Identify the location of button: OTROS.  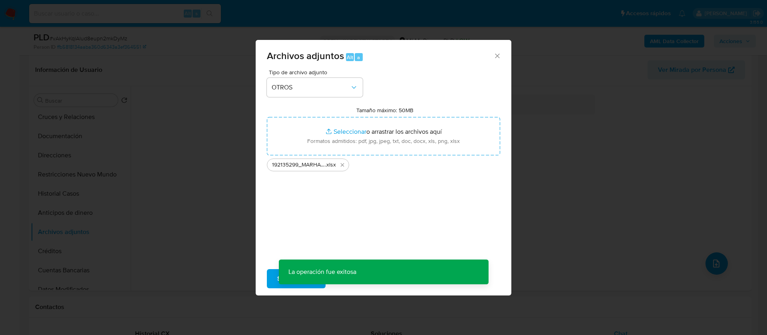
(315, 88).